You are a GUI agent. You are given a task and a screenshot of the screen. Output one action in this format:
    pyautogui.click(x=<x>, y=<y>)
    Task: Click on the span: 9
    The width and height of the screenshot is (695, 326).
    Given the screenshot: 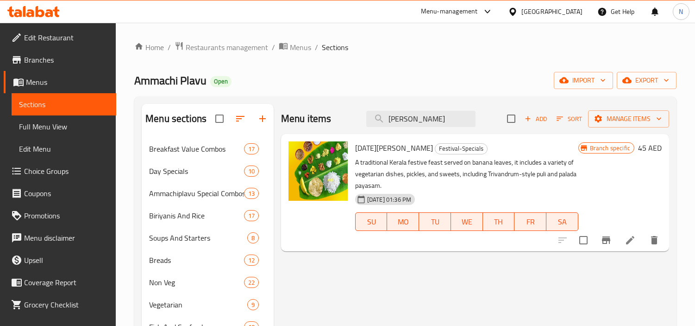 What is the action you would take?
    pyautogui.click(x=253, y=304)
    